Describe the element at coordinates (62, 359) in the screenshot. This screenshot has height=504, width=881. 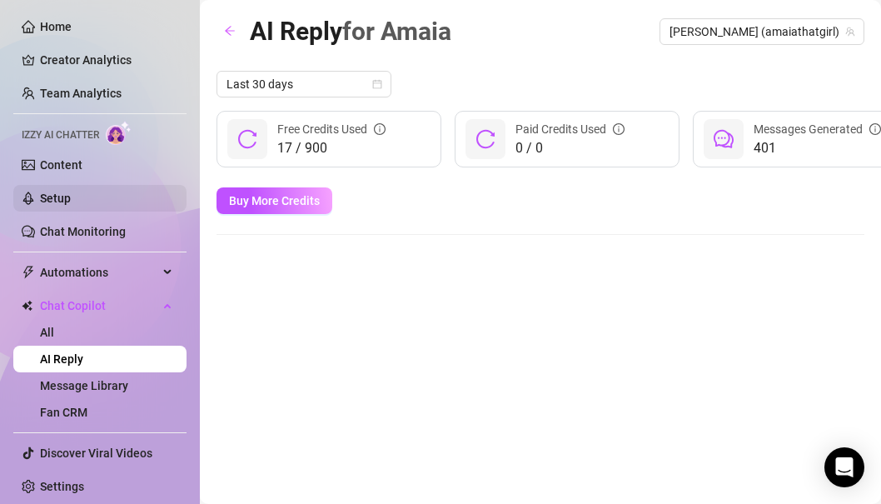
I see `a: AI Reply` at that location.